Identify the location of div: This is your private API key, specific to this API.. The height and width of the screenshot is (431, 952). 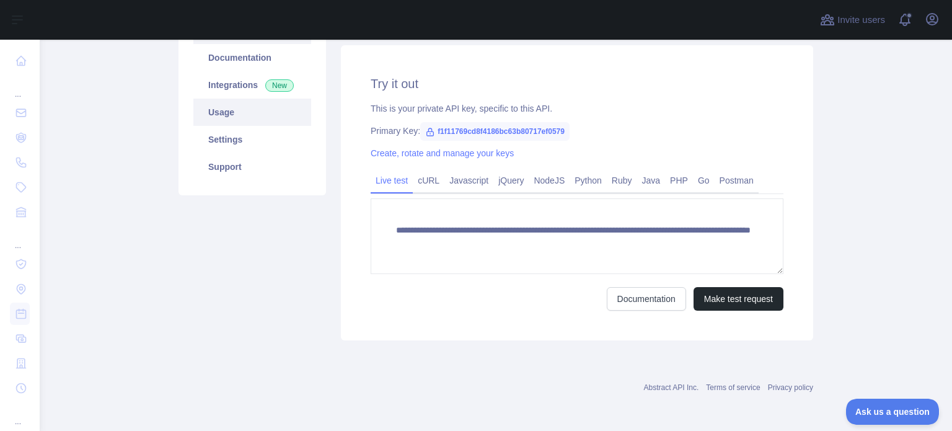
(577, 108).